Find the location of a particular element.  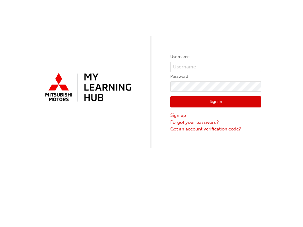

a: Forgot your password? is located at coordinates (216, 122).